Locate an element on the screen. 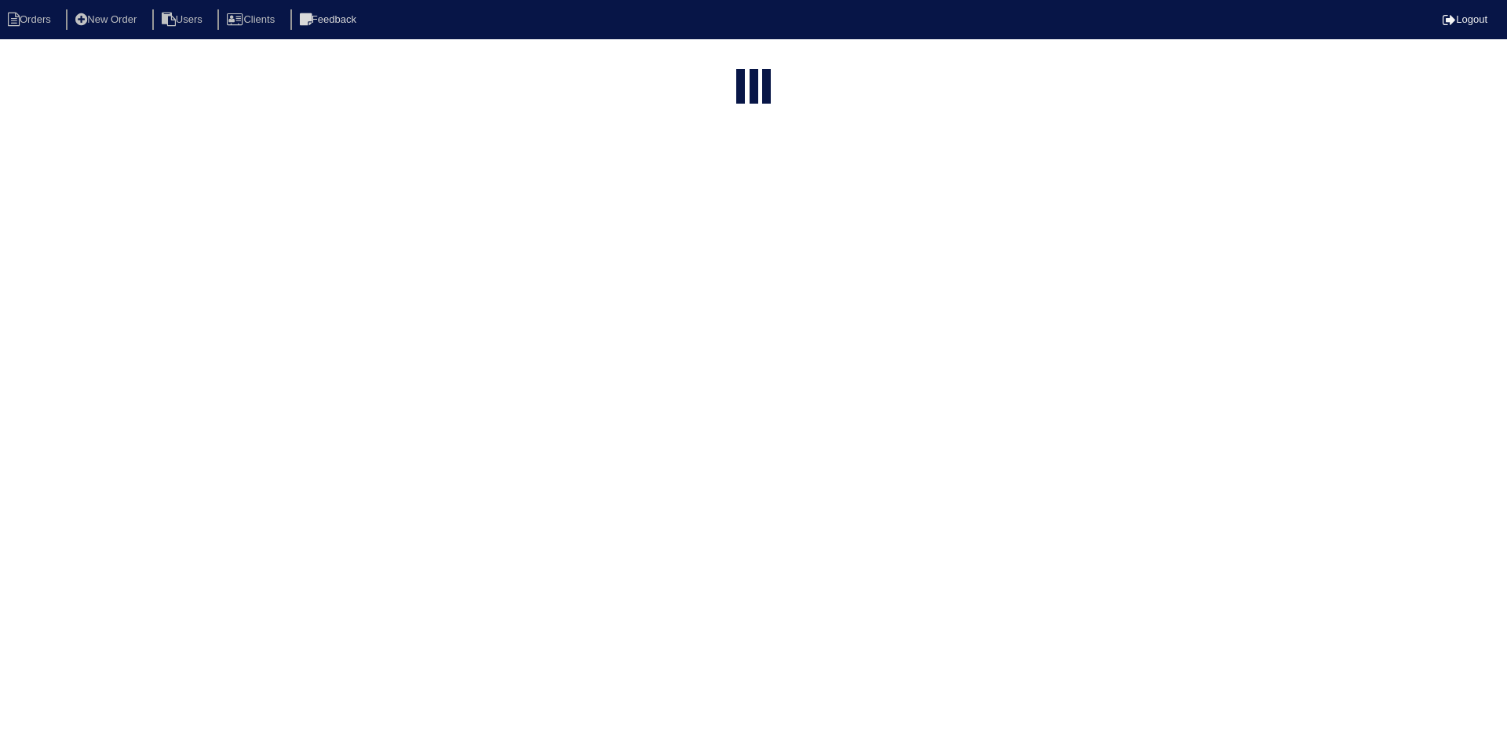 The image size is (1507, 742). li: Clients is located at coordinates (252, 20).